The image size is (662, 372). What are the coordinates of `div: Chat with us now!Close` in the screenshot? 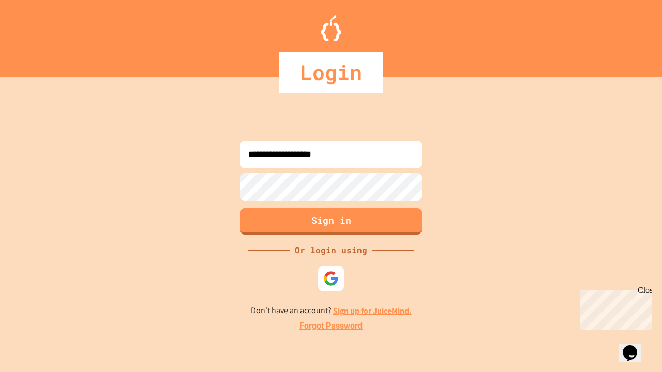 It's located at (38, 35).